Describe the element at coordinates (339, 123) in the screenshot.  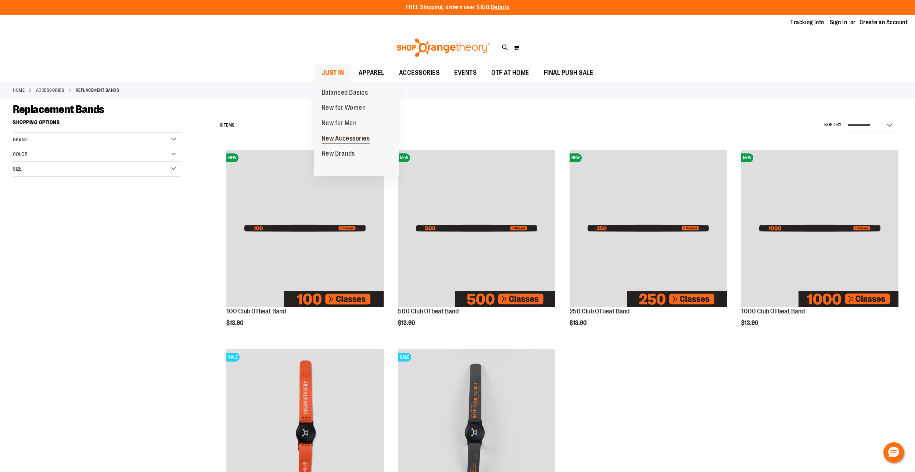
I see `a: New for Men` at that location.